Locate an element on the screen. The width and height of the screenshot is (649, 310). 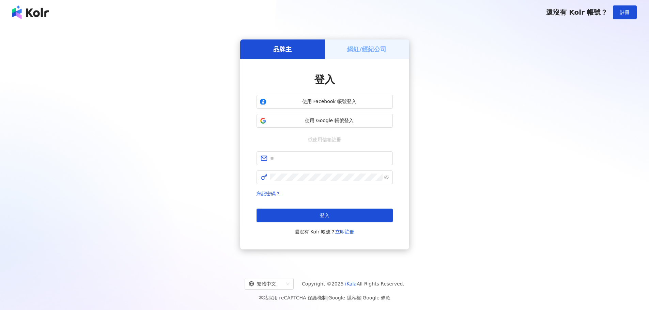
button: 使用 Facebook 帳號登入 is located at coordinates (325, 102).